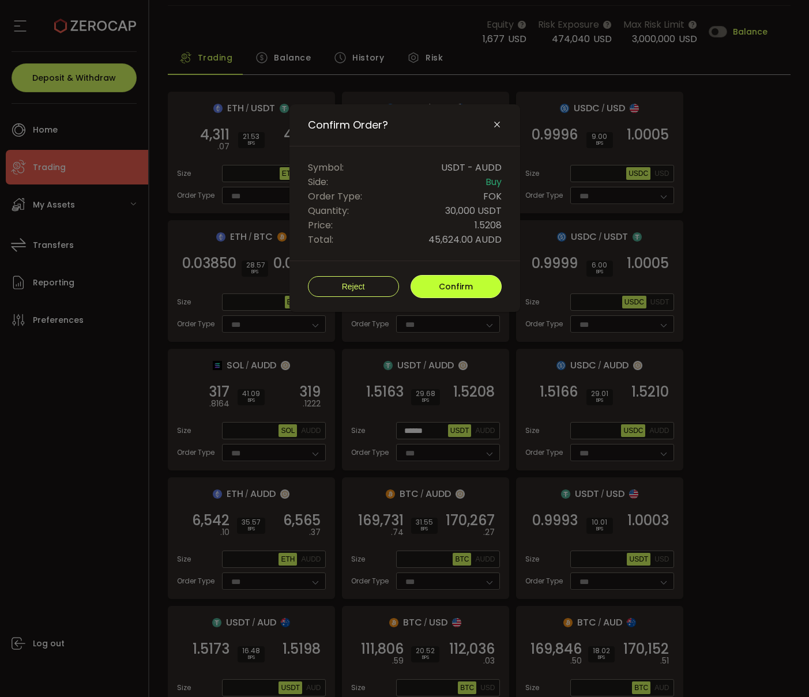 The height and width of the screenshot is (697, 809). I want to click on span: Order Type:, so click(335, 196).